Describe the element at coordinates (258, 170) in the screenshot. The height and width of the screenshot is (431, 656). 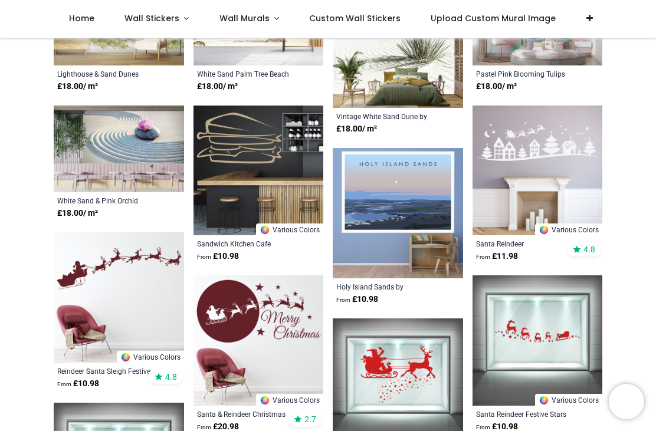
I see `img: Sandwich Kitchen Cafe Wall Sticker` at that location.